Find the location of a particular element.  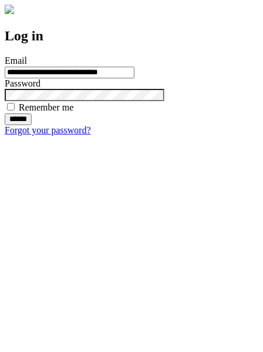

label: Remember me is located at coordinates (46, 107).